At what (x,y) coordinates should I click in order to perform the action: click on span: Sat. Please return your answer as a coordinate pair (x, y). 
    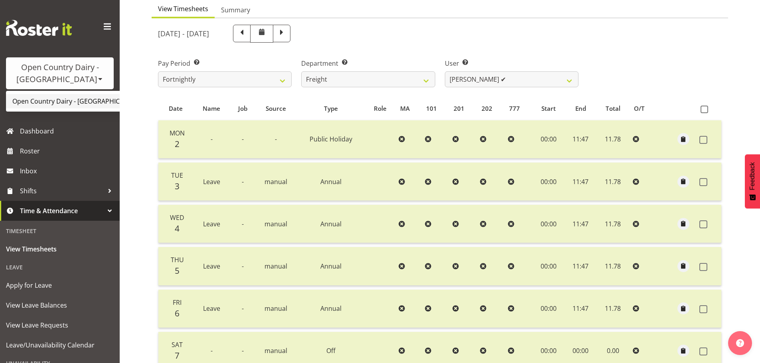
    Looking at the image, I should click on (177, 345).